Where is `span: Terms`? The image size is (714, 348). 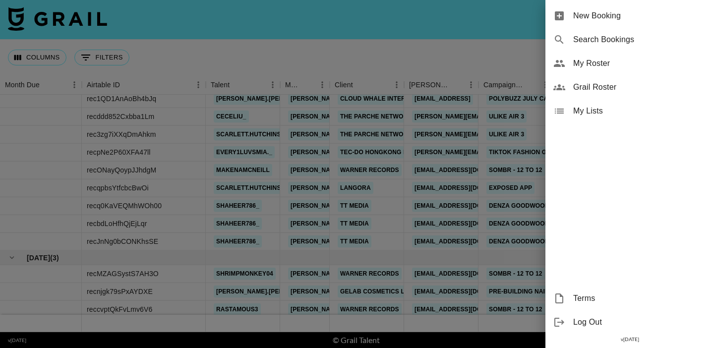
span: Terms is located at coordinates (639, 298).